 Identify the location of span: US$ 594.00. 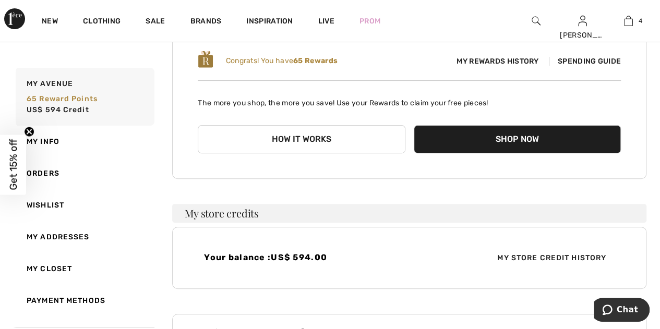
(299, 257).